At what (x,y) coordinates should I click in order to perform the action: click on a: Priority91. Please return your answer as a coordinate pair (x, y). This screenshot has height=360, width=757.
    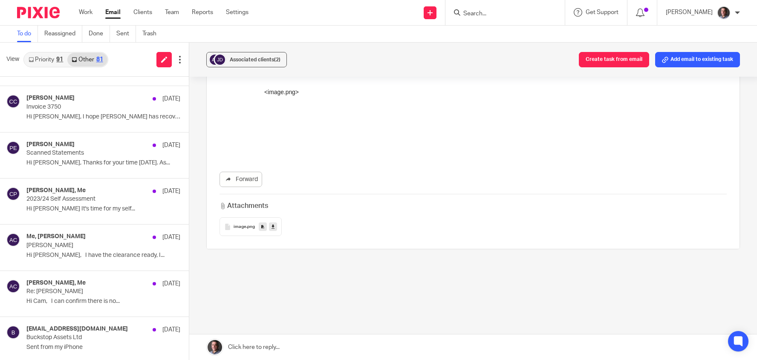
    Looking at the image, I should click on (46, 60).